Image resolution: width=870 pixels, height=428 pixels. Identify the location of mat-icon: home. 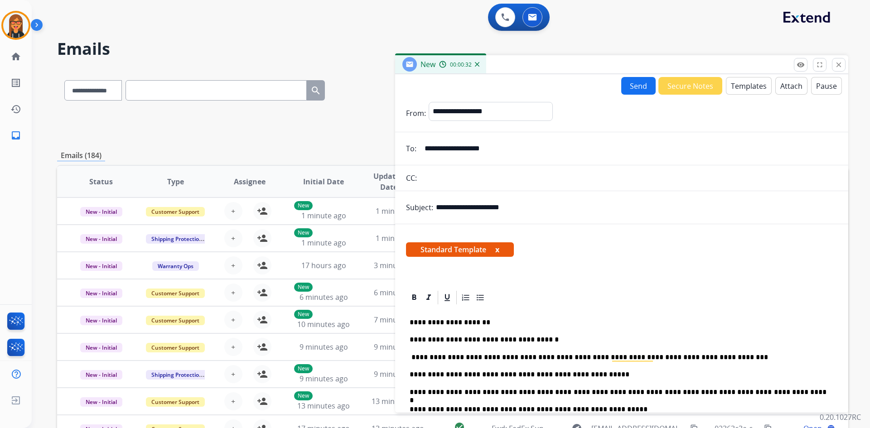
(16, 57).